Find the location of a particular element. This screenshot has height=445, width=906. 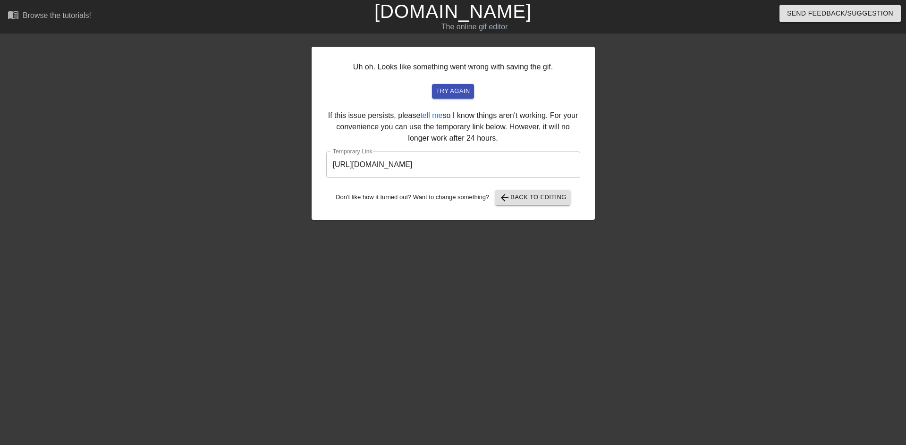

div: Don't like how it turned out? Want to change something? is located at coordinates (453, 198).